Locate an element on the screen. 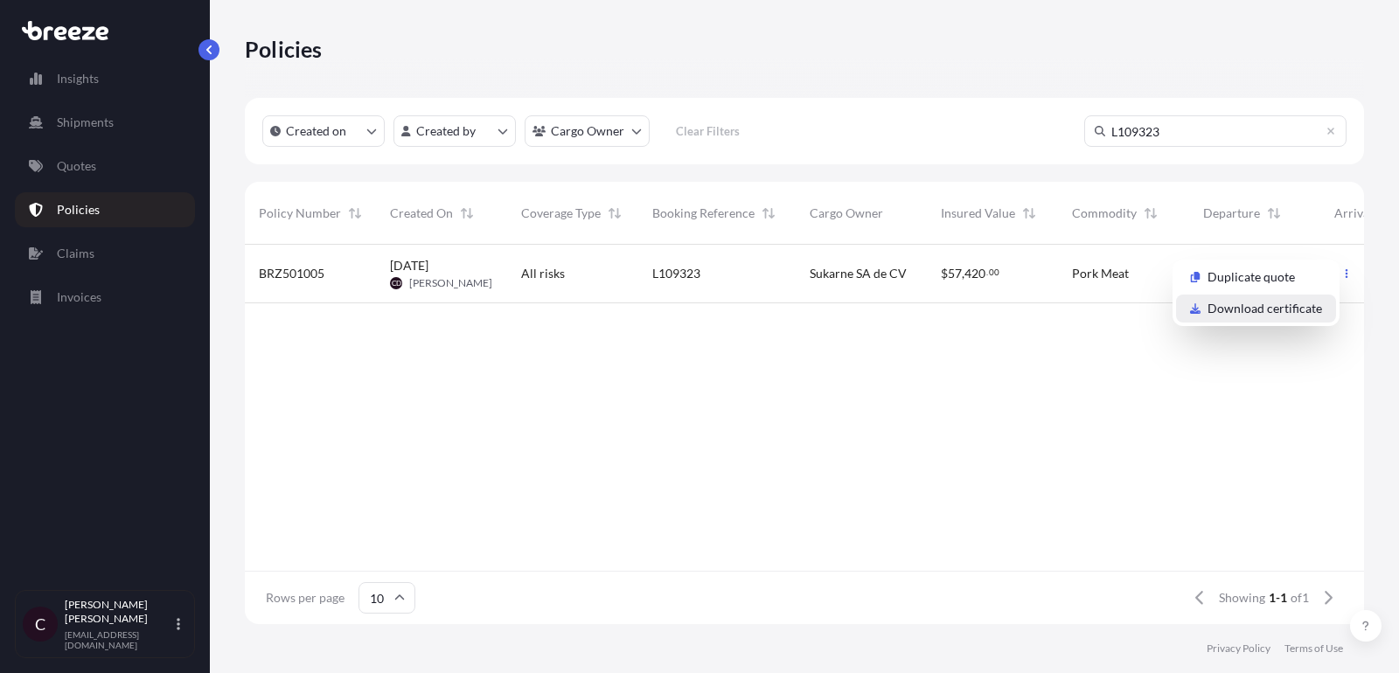  a: Duplicate quote is located at coordinates (1256, 277).